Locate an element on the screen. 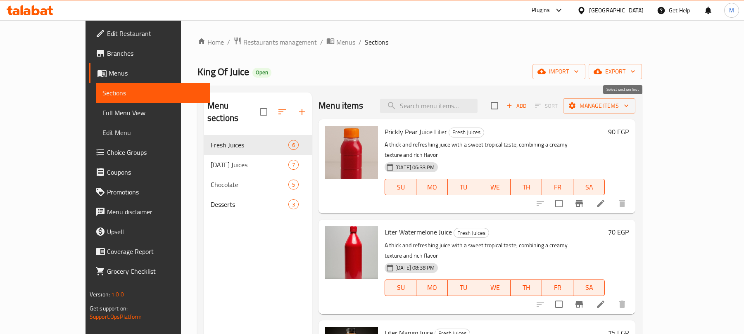 This screenshot has height=334, width=744. span: Edit Menu is located at coordinates (153, 133).